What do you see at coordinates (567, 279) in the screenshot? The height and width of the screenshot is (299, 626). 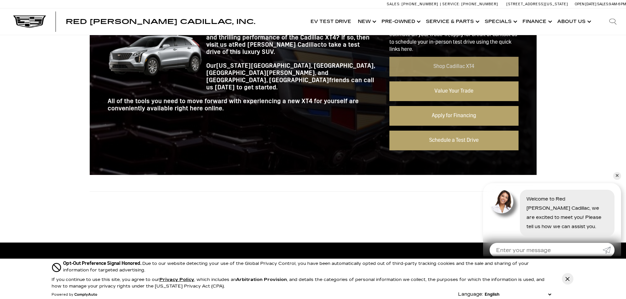 I see `button: Close Button` at bounding box center [567, 279].